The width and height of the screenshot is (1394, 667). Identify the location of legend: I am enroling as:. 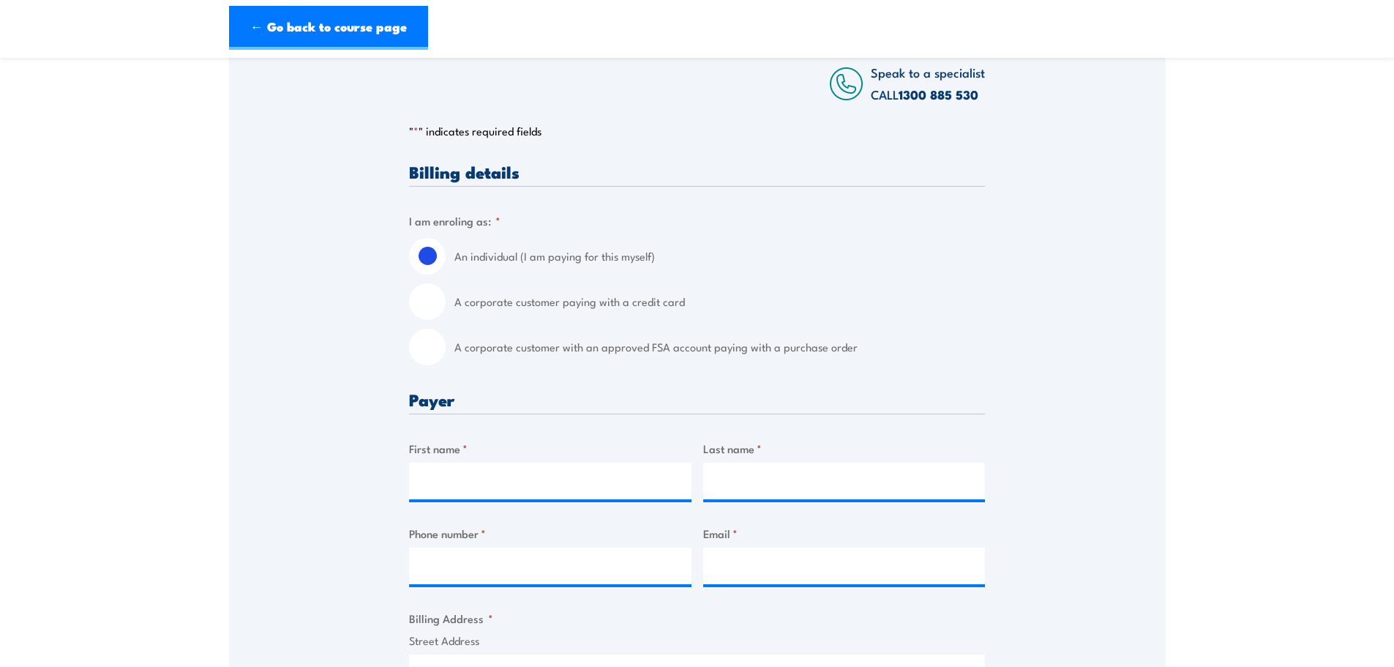
(454, 220).